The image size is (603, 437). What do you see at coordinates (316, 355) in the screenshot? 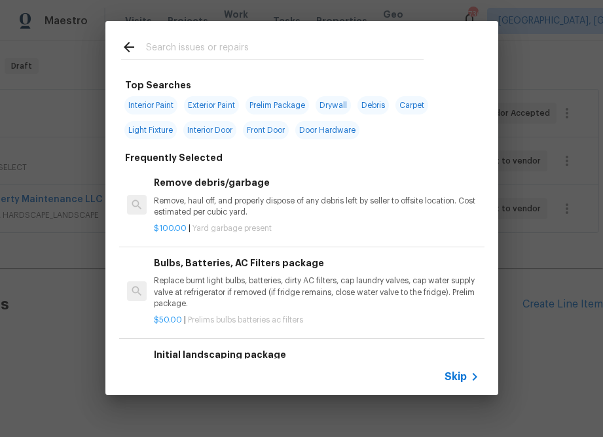
I see `h6: Initial landscaping package` at bounding box center [316, 355].